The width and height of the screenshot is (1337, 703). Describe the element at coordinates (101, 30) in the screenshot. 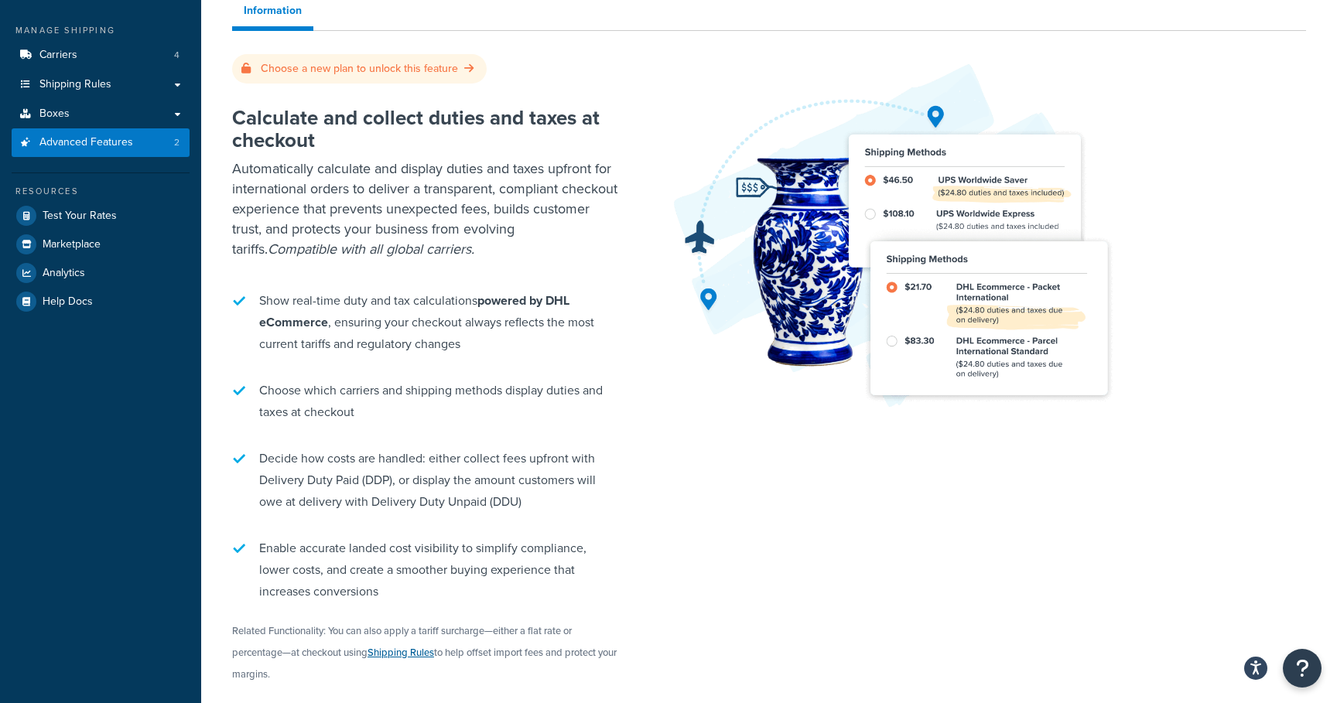

I see `div: Manage Shipping` at that location.